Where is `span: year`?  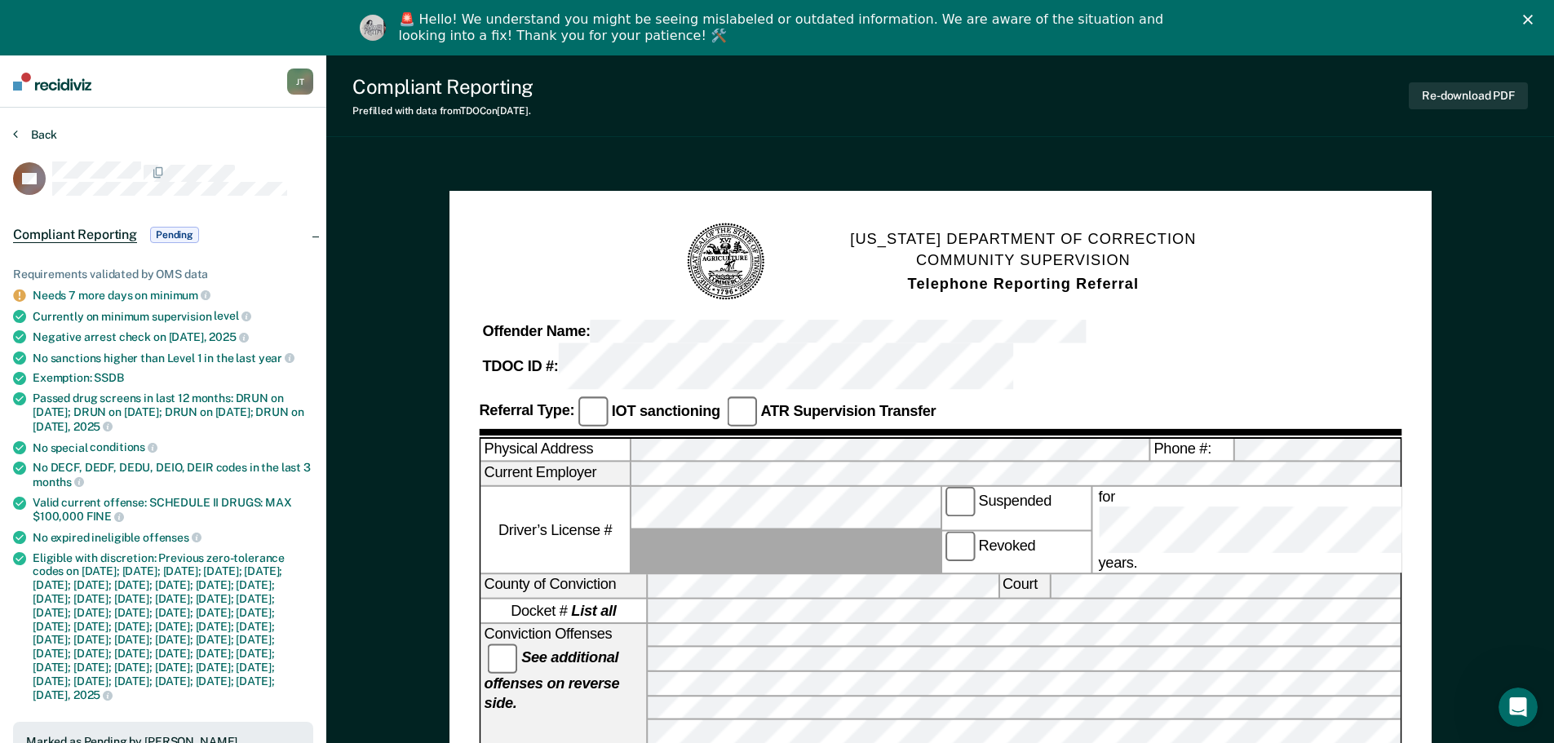 span: year is located at coordinates (277, 358).